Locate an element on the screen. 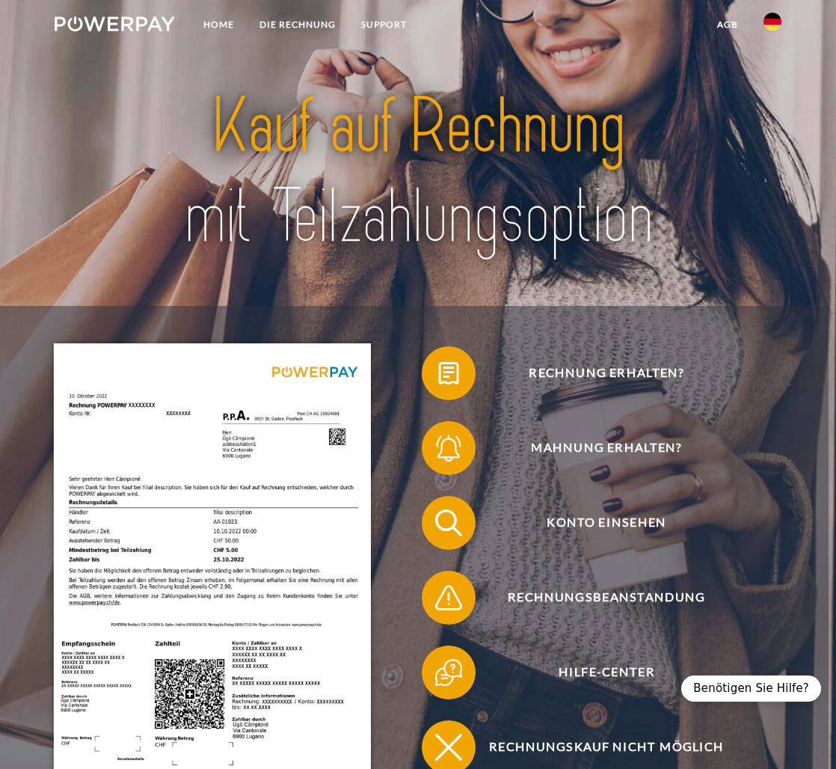 The width and height of the screenshot is (836, 769). button: Rechnungsbeanstandung is located at coordinates (597, 598).